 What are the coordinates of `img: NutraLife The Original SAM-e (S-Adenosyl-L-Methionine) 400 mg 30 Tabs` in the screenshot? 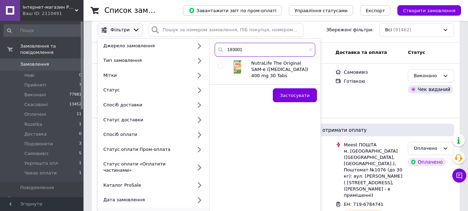 It's located at (237, 67).